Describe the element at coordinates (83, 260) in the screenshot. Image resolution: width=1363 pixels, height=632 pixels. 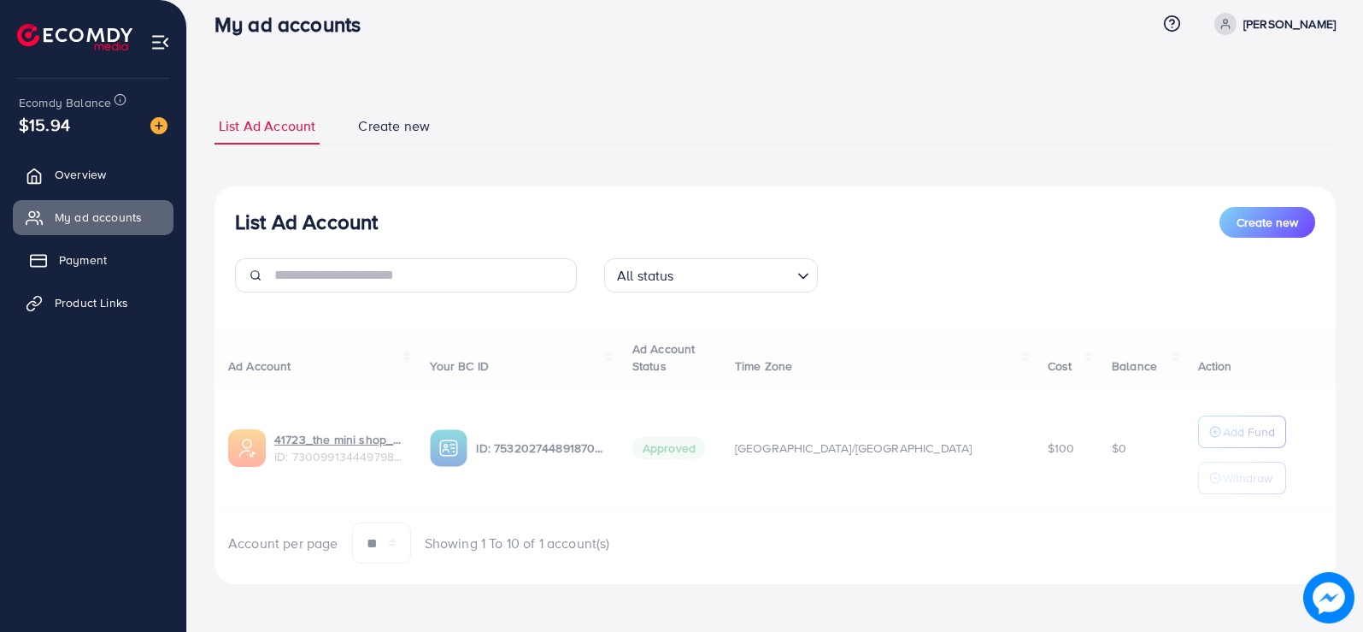
I see `span: Payment` at that location.